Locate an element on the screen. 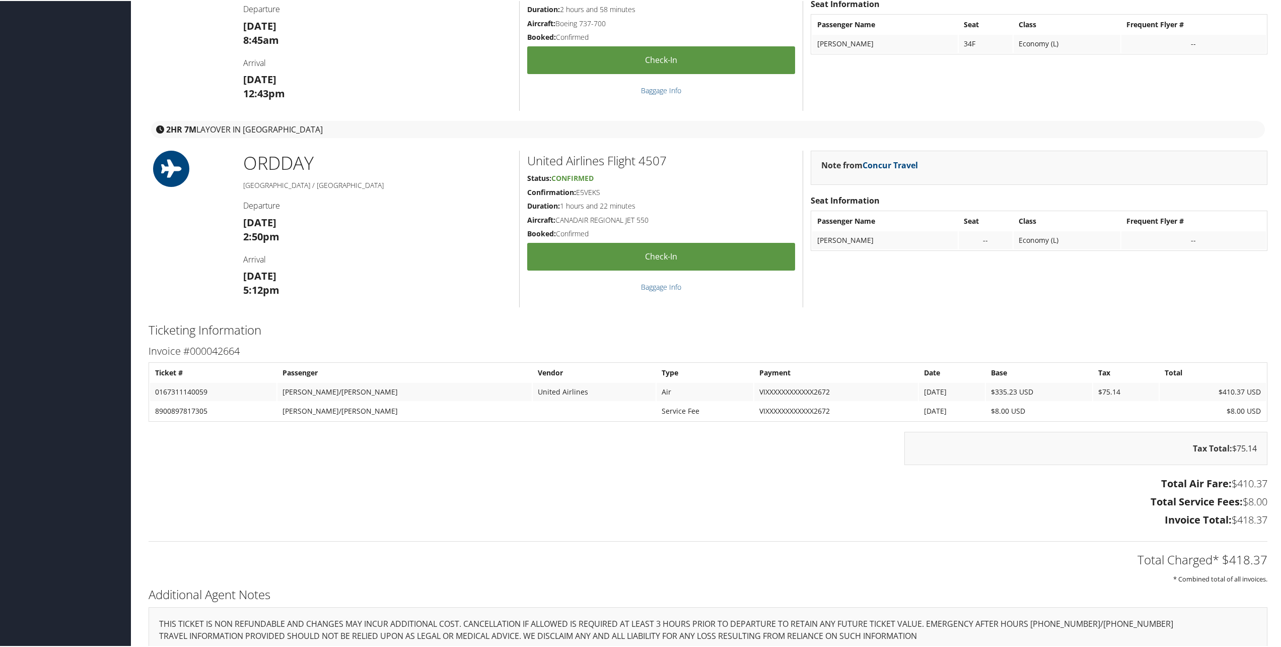 The width and height of the screenshot is (1281, 647). strong: Total Air Fare: is located at coordinates (1197, 482).